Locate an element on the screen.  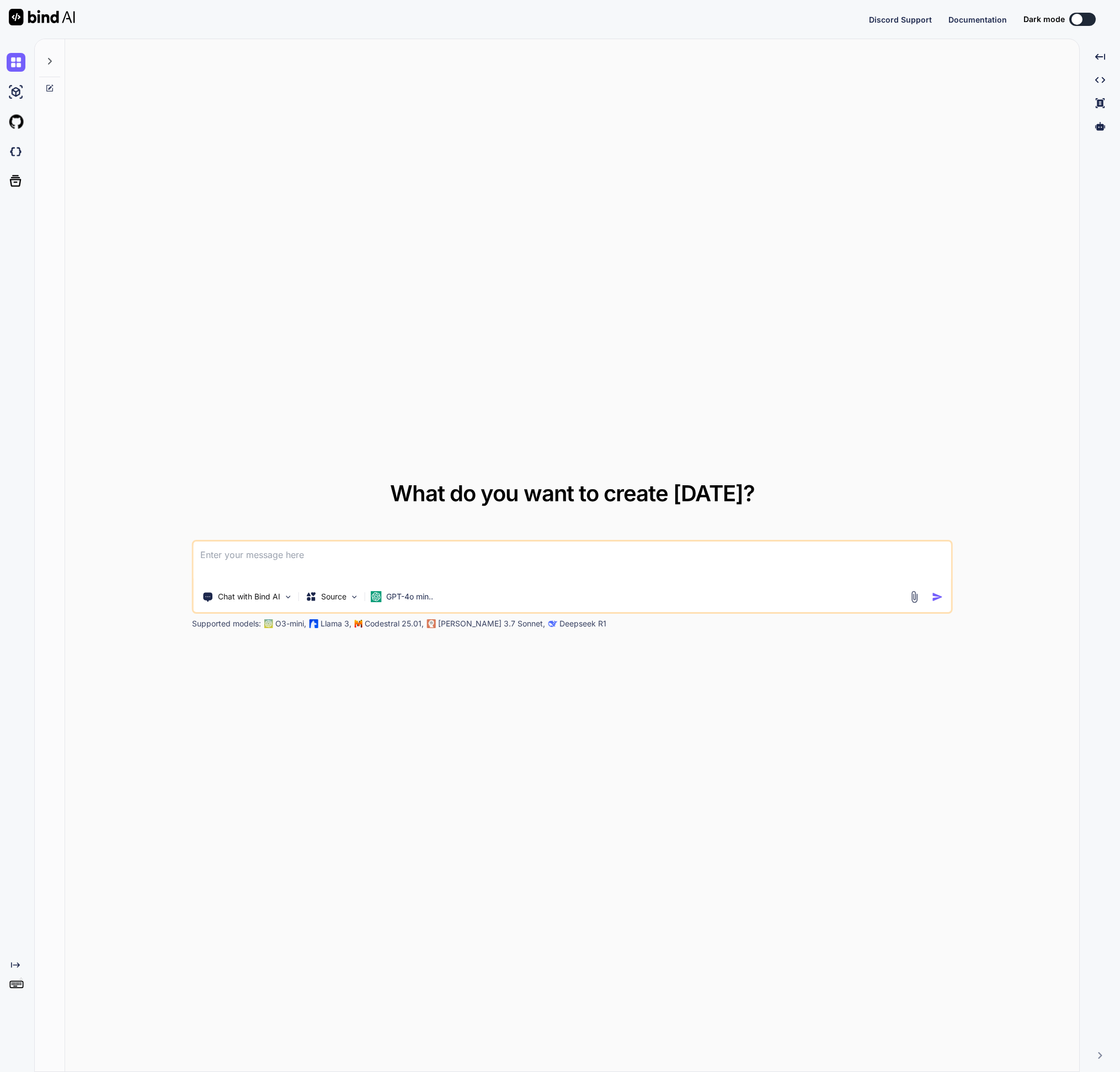
img: attachment is located at coordinates (914, 597).